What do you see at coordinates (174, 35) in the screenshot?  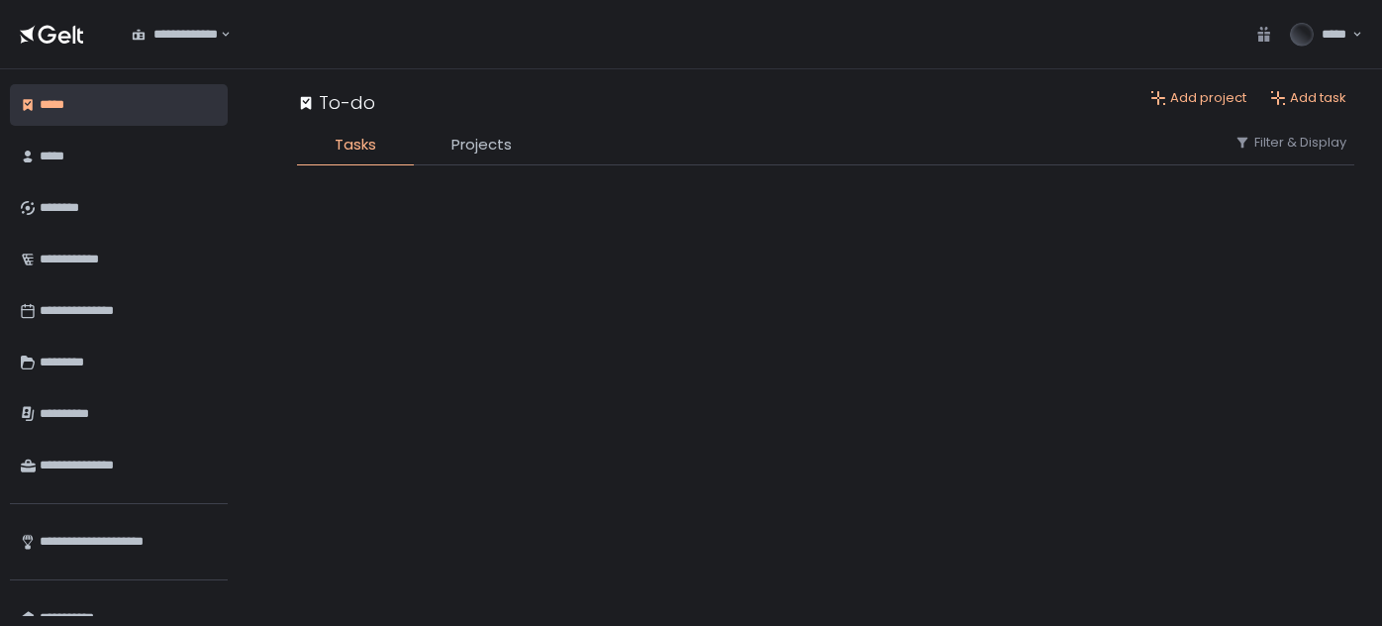 I see `div: Search for option` at bounding box center [174, 35].